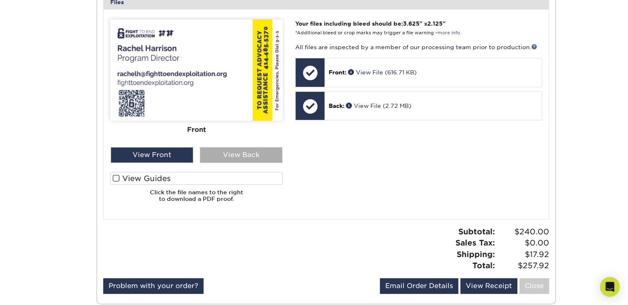 Image resolution: width=628 pixels, height=305 pixels. Describe the element at coordinates (241, 155) in the screenshot. I see `div: View Back` at that location.